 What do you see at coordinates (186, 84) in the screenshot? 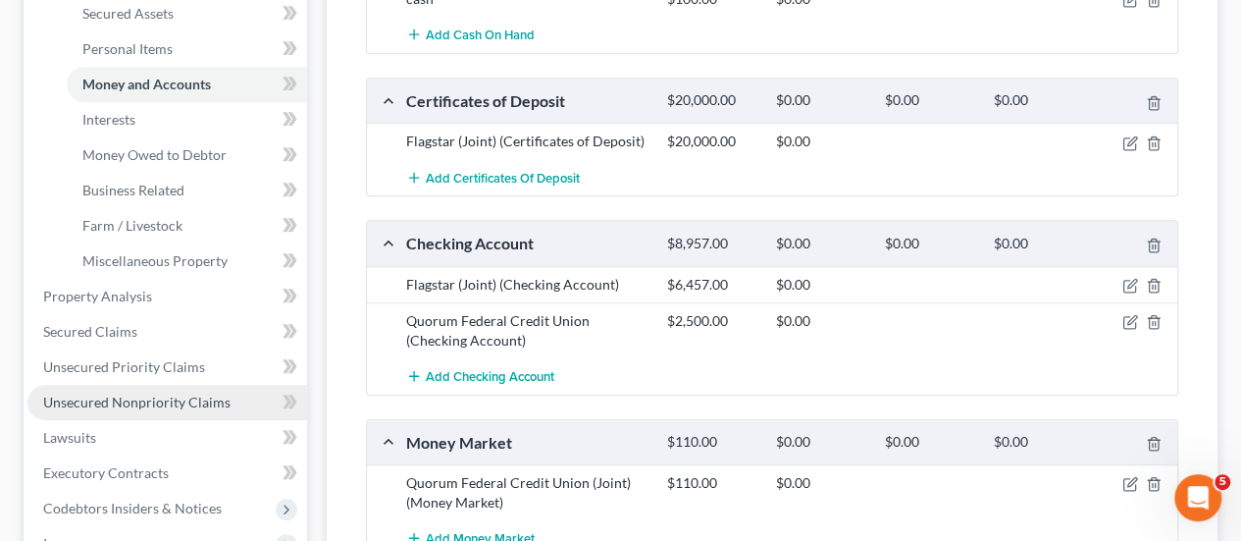
I see `a: Money and Accounts` at bounding box center [186, 84].